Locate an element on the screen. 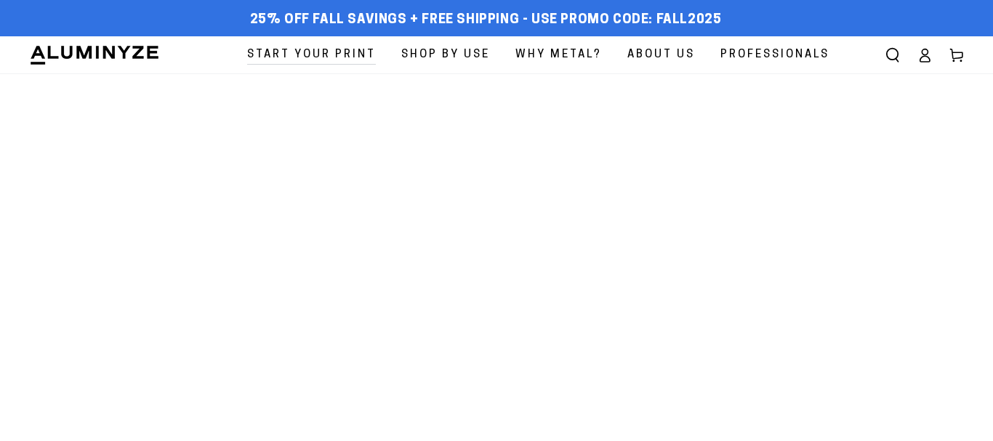  span: Start Your Print is located at coordinates (311, 55).